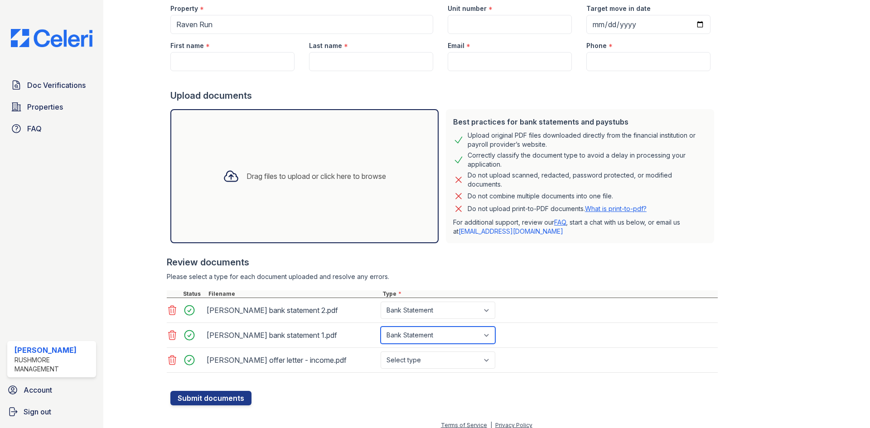 The width and height of the screenshot is (870, 428). What do you see at coordinates (52, 412) in the screenshot?
I see `a: Sign out` at bounding box center [52, 412].